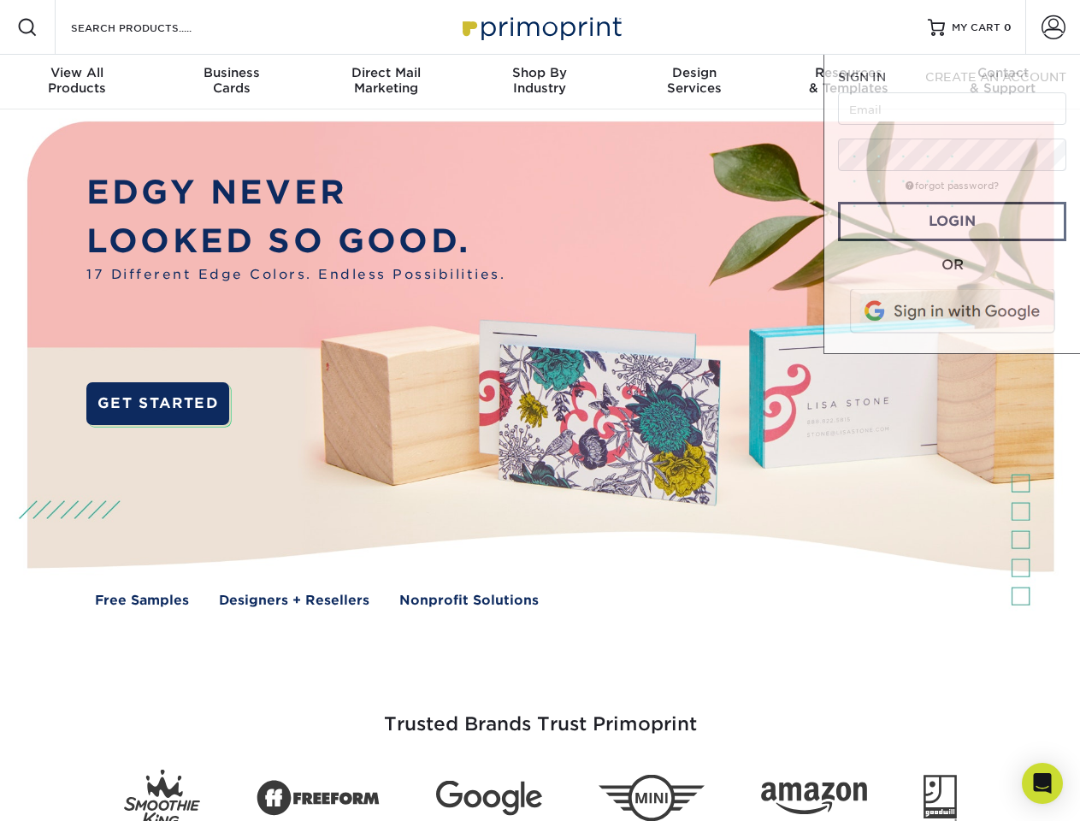  What do you see at coordinates (152, 27) in the screenshot?
I see `input: SEARCH PRODUCTS.....` at bounding box center [152, 27].